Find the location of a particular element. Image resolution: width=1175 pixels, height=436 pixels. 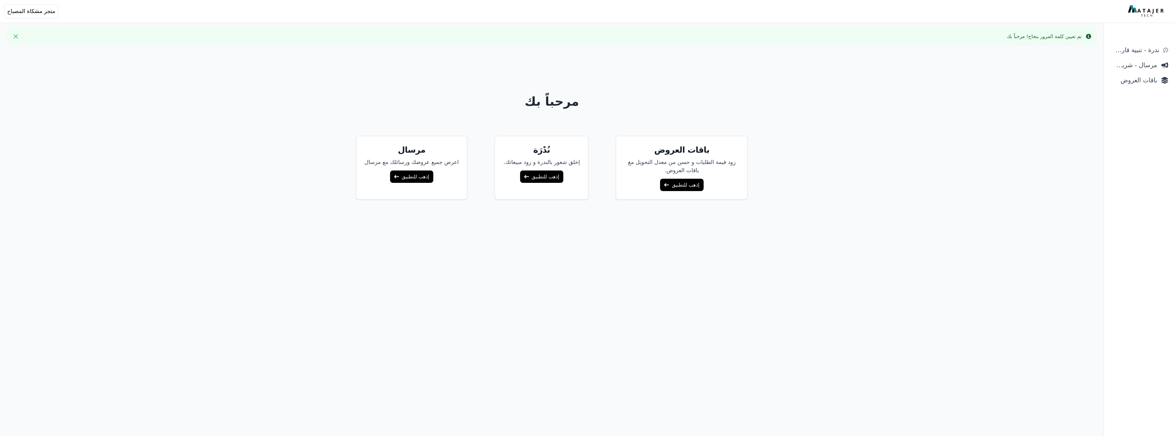

h5: نُدْرَة is located at coordinates (542, 150).